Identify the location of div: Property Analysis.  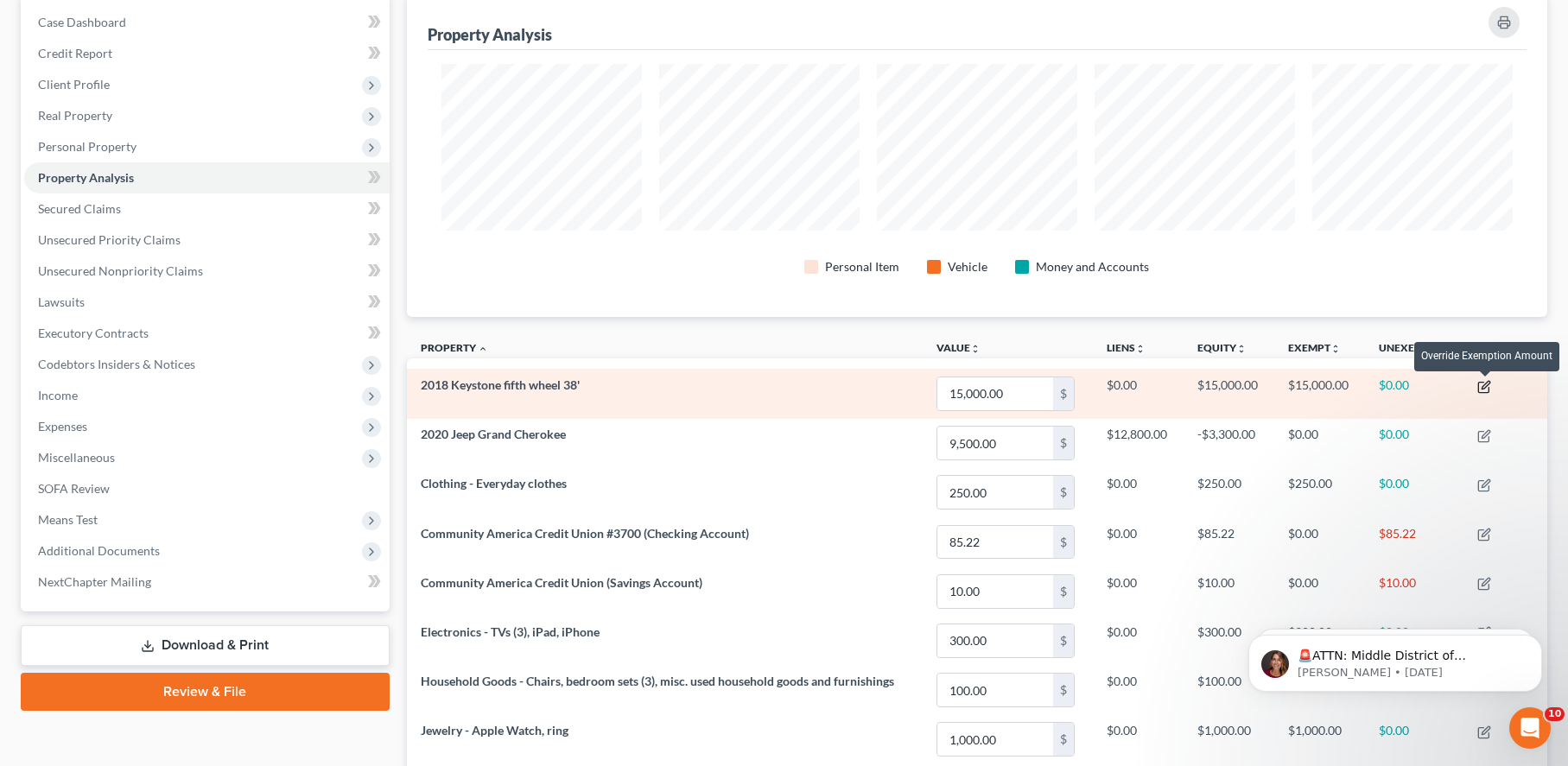
(490, 35).